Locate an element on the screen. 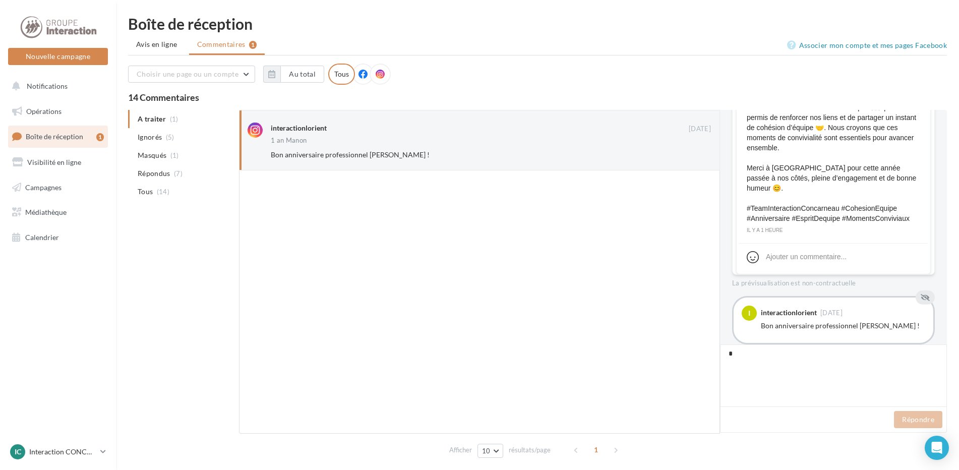 The width and height of the screenshot is (959, 470). span: 10 is located at coordinates (486, 451).